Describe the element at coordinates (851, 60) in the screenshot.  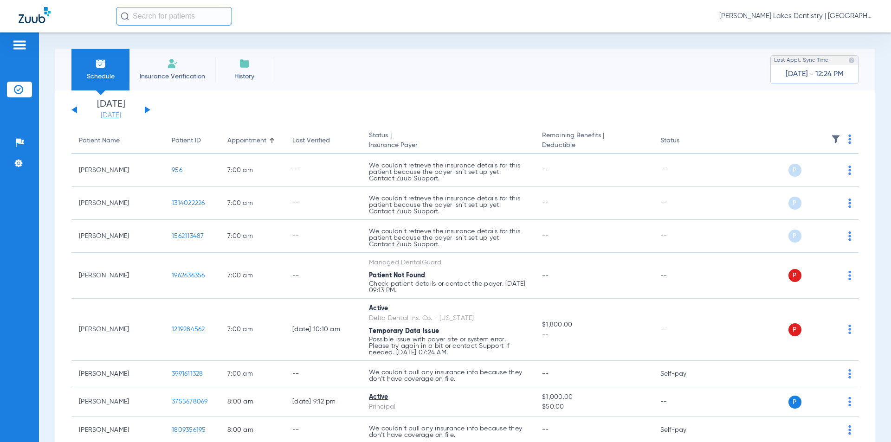
I see `img: last sync help info` at that location.